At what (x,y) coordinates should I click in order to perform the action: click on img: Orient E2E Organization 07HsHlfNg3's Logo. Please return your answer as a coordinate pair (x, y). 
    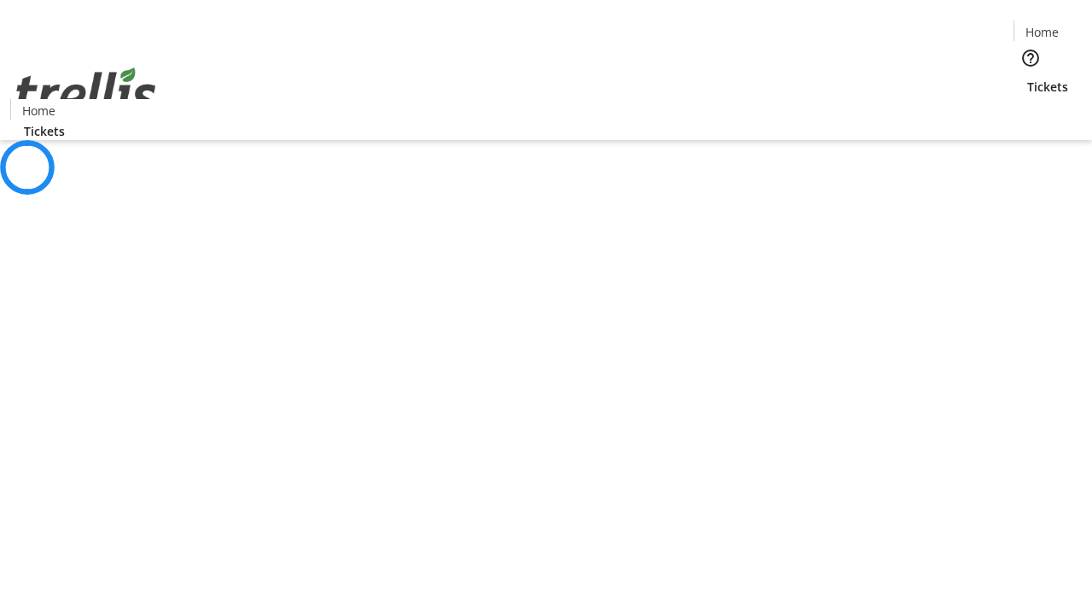
    Looking at the image, I should click on (86, 91).